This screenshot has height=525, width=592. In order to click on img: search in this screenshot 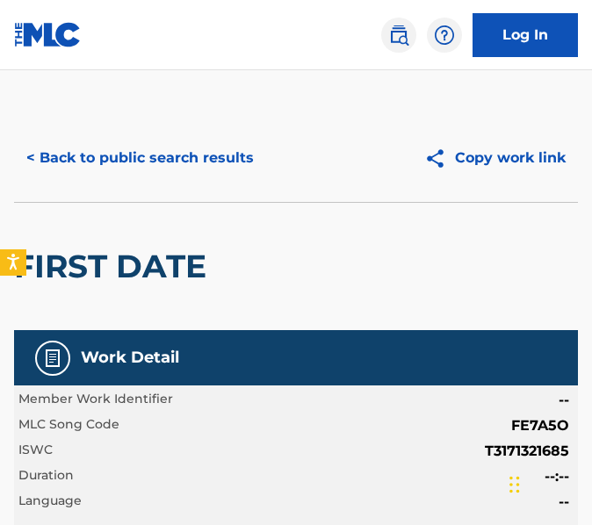, I will do `click(399, 35)`.